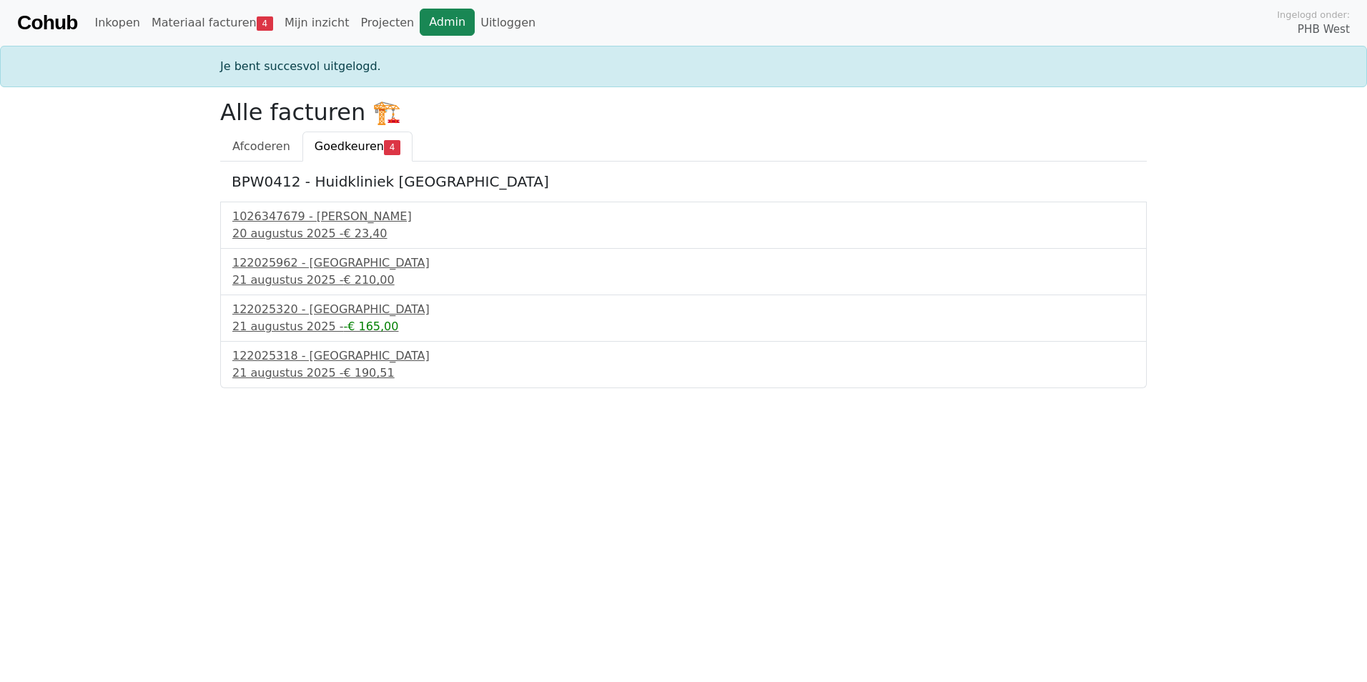 This screenshot has width=1367, height=682. Describe the element at coordinates (447, 22) in the screenshot. I see `a: Admin` at that location.